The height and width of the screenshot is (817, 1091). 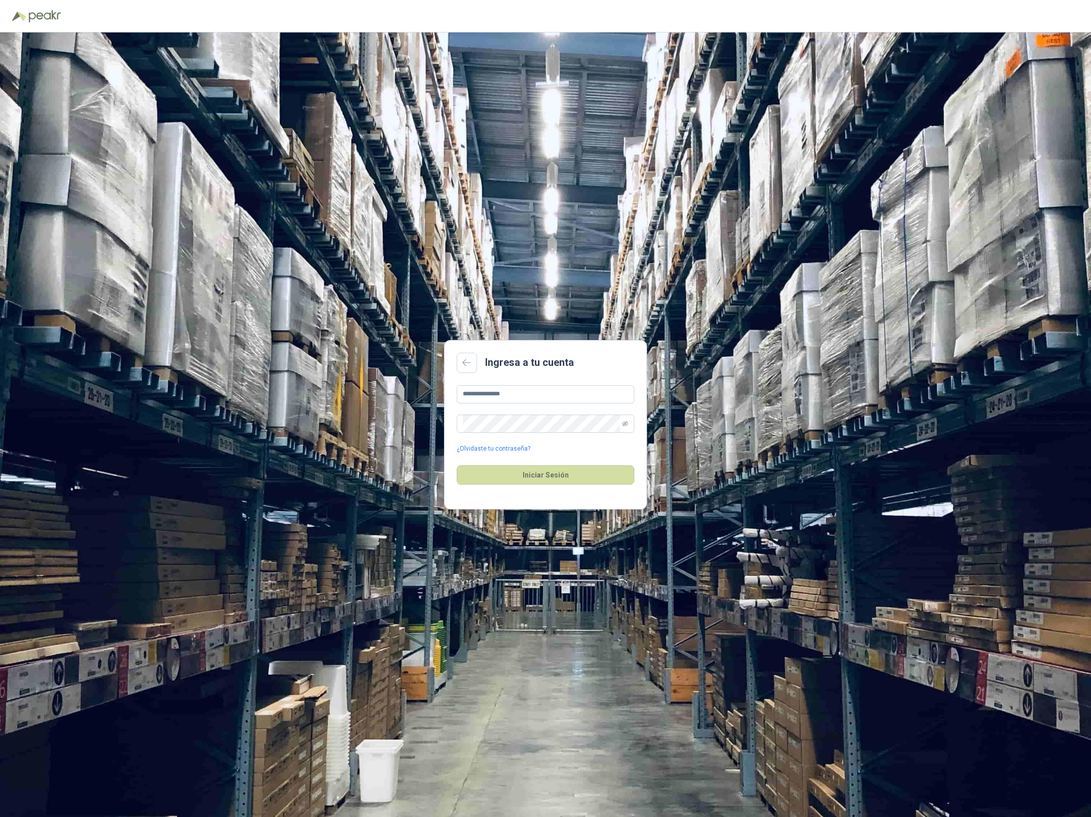 I want to click on img: Logo, so click(x=19, y=16).